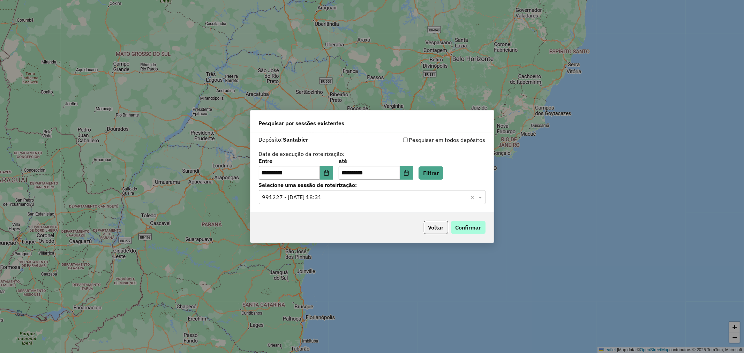 Image resolution: width=744 pixels, height=353 pixels. I want to click on label: até, so click(376, 161).